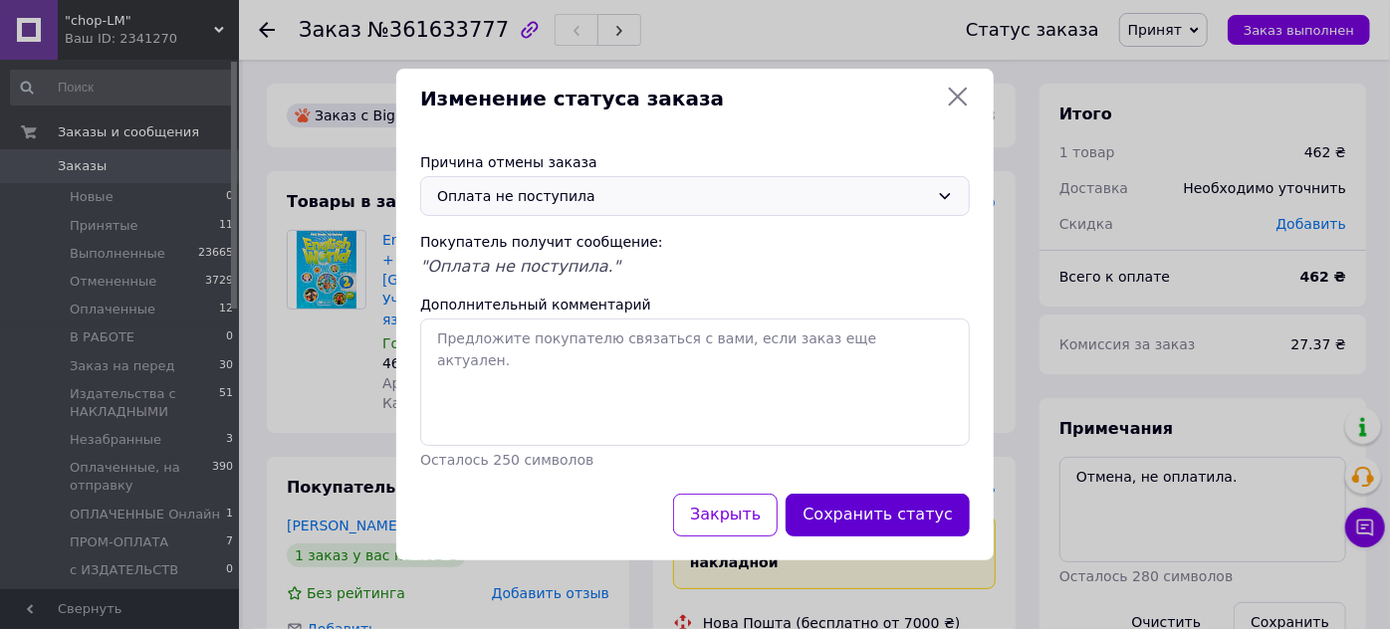  What do you see at coordinates (695, 242) in the screenshot?
I see `div: Покупатель получит сообщение:` at bounding box center [695, 242].